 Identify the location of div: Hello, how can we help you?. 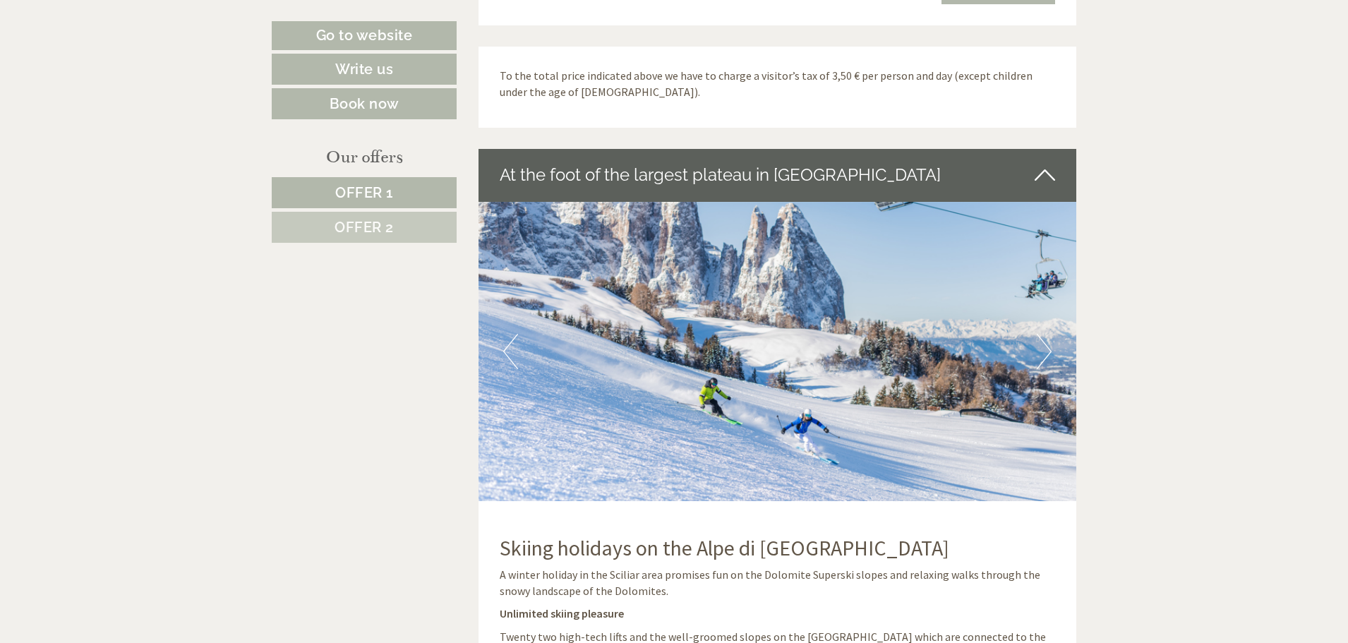
(87, 59).